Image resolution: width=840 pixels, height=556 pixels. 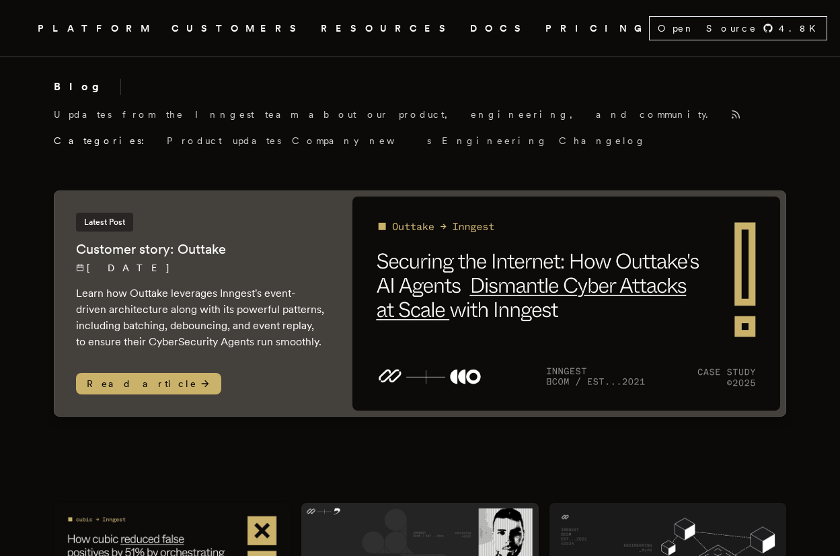 I want to click on button: RESOURCES, so click(x=388, y=28).